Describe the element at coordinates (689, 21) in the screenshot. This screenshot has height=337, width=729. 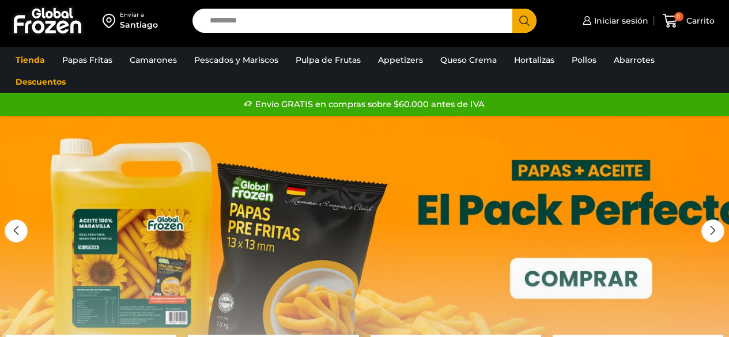
I see `a: 0 Carrito` at that location.